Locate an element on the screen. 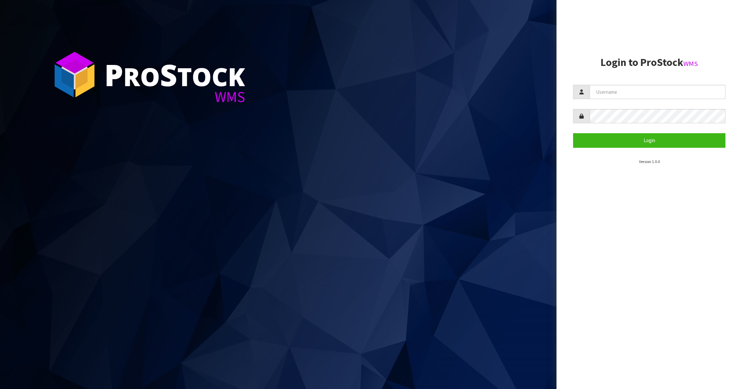  small: Version 1.0.0 is located at coordinates (650, 161).